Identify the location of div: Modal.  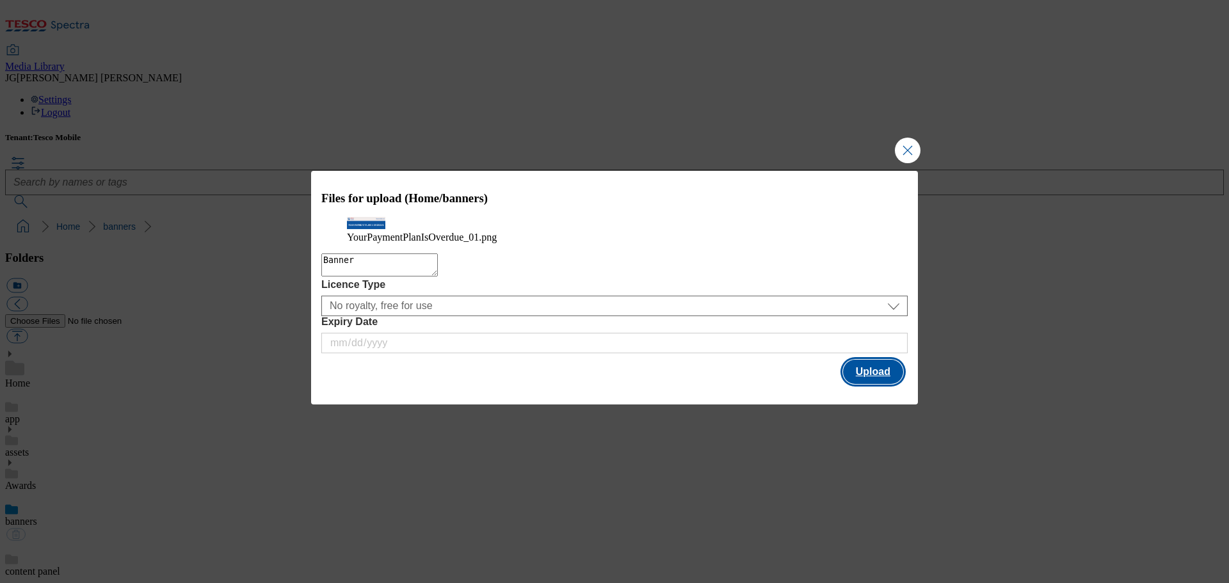
(614, 288).